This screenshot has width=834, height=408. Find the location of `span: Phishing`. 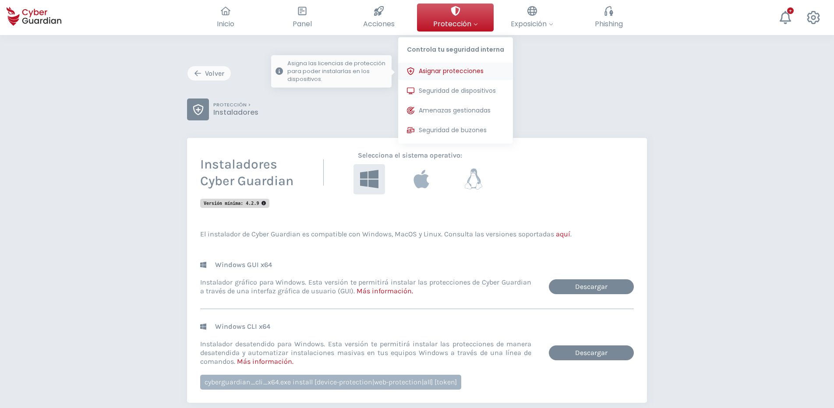

span: Phishing is located at coordinates (609, 24).